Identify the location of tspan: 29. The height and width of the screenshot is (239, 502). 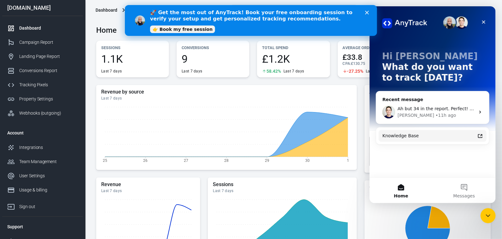
(267, 161).